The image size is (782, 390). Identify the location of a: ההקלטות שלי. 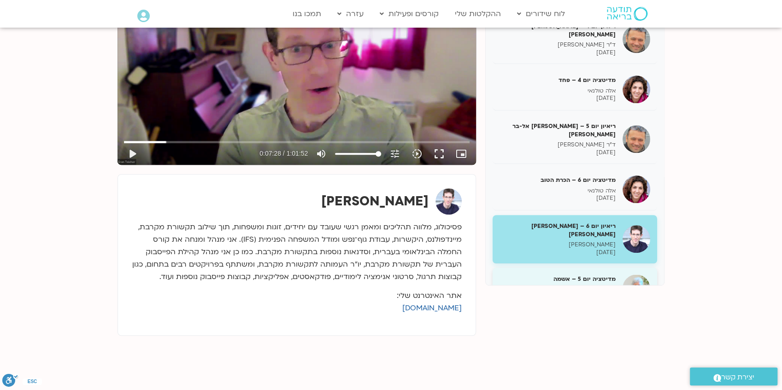
(478, 14).